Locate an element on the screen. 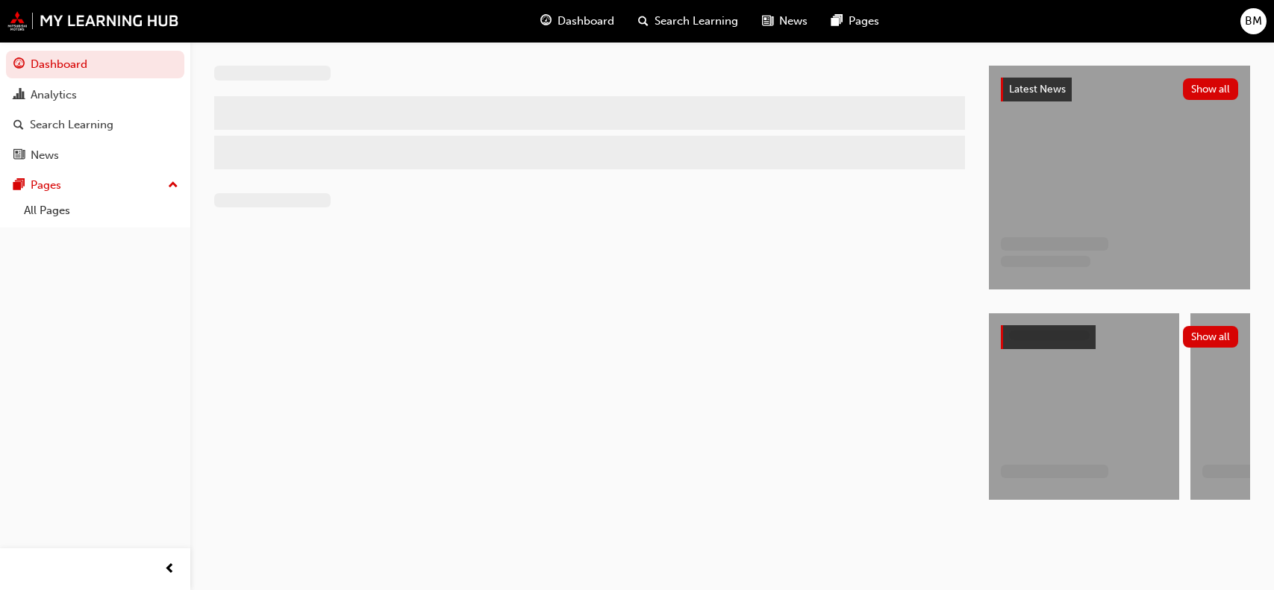  span: News is located at coordinates (793, 21).